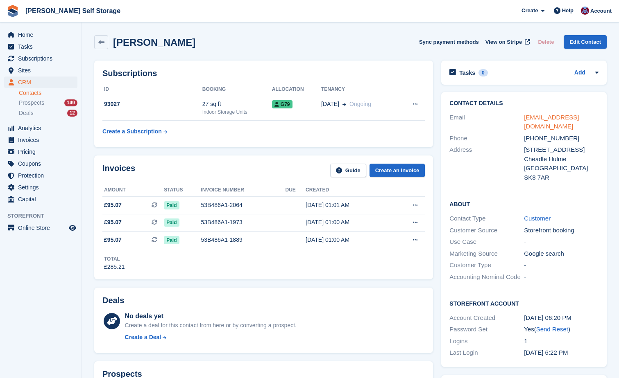  Describe the element at coordinates (579, 73) in the screenshot. I see `a: Add` at that location.